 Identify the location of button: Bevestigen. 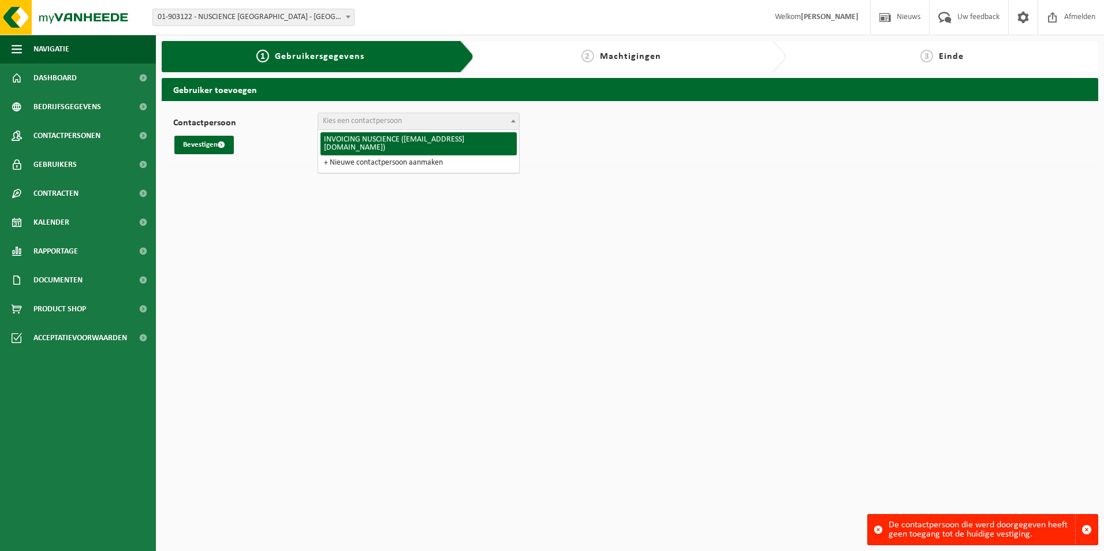
(204, 145).